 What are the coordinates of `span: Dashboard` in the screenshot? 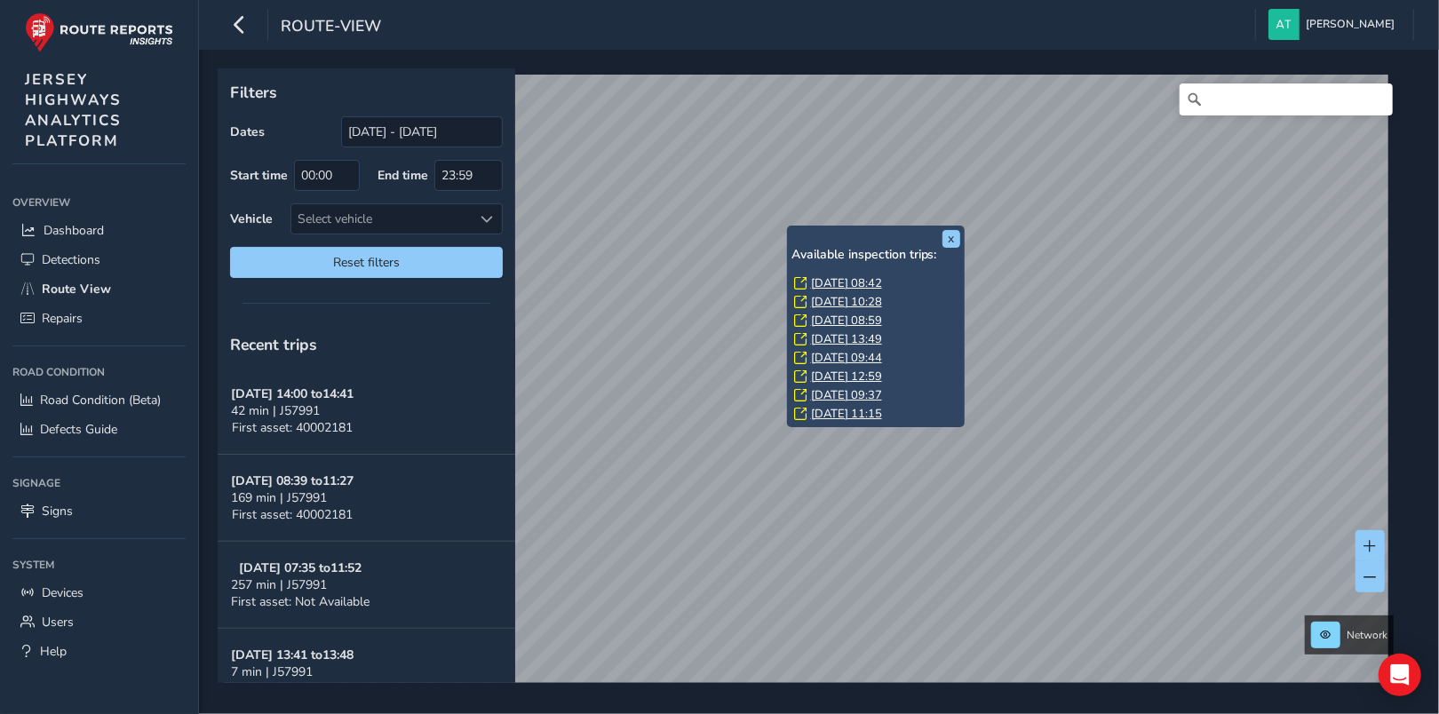 It's located at (74, 230).